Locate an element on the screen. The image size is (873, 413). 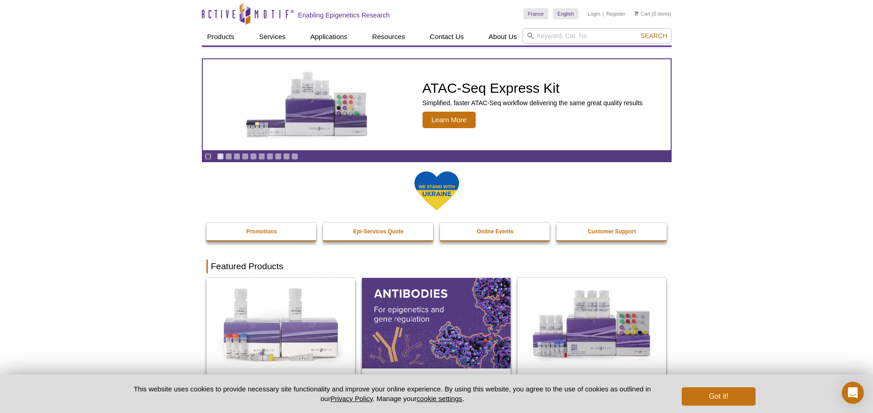
p: This website uses cookies to provide necessary site functionality and improve your online experie... is located at coordinates (392, 393).